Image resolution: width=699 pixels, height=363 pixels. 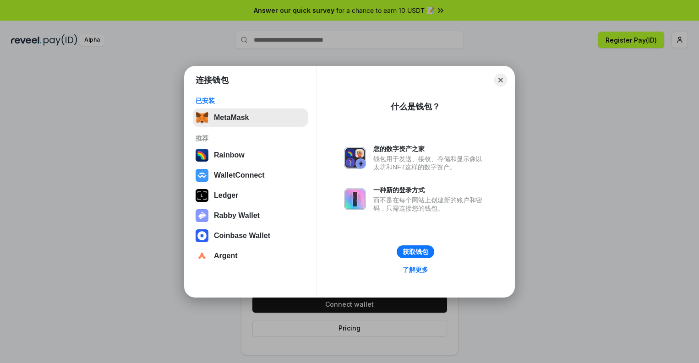 I want to click on div: 而不是在每个网站上创建新的账户和密码，只需连接您的钱包。, so click(x=430, y=204).